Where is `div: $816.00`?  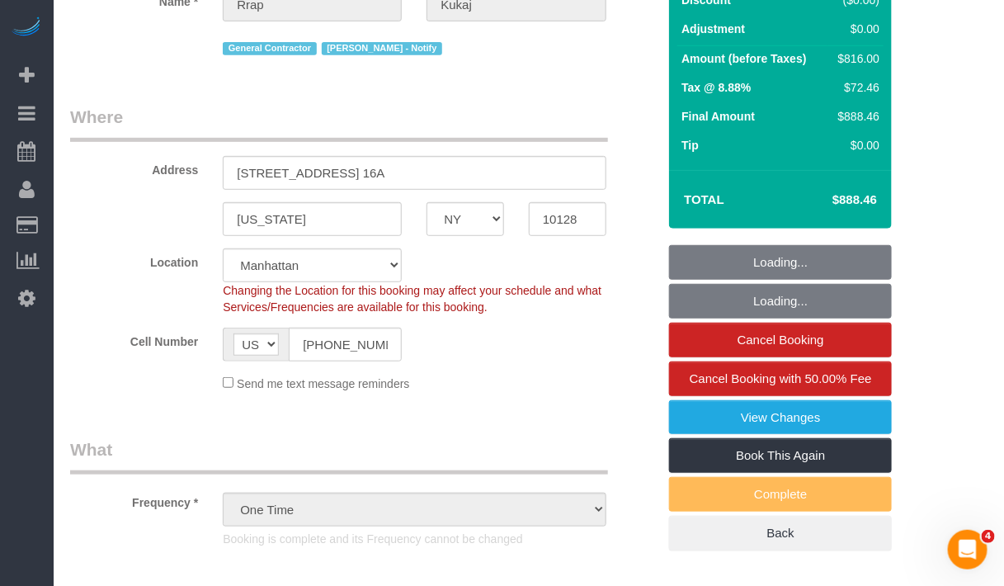
div: $816.00 is located at coordinates (856, 59).